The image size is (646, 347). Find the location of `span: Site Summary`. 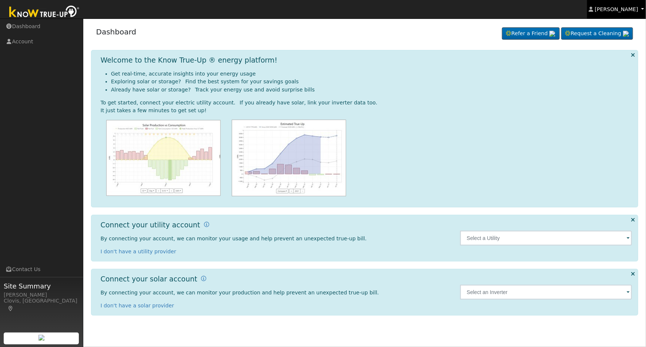

span: Site Summary is located at coordinates (41, 286).